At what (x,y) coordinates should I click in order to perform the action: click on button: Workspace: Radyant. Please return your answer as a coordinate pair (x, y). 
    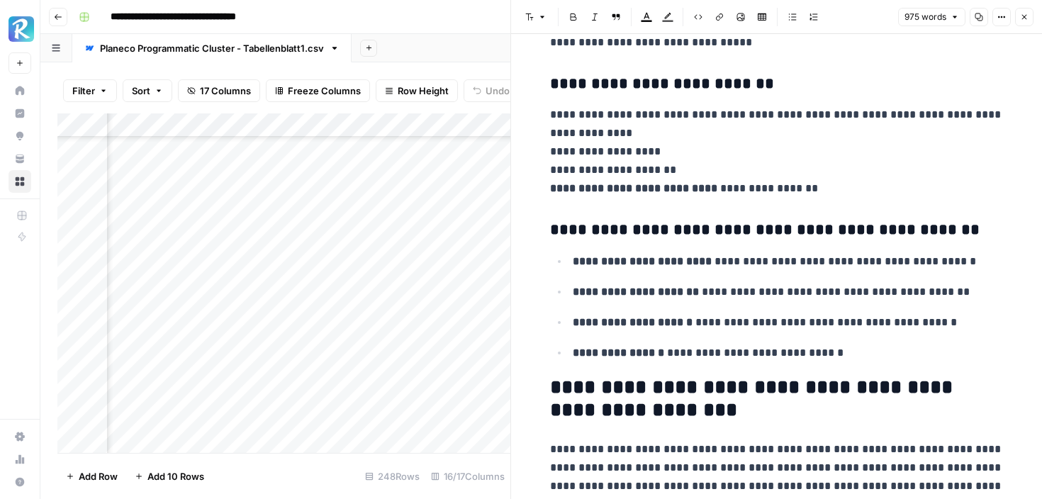
    Looking at the image, I should click on (20, 29).